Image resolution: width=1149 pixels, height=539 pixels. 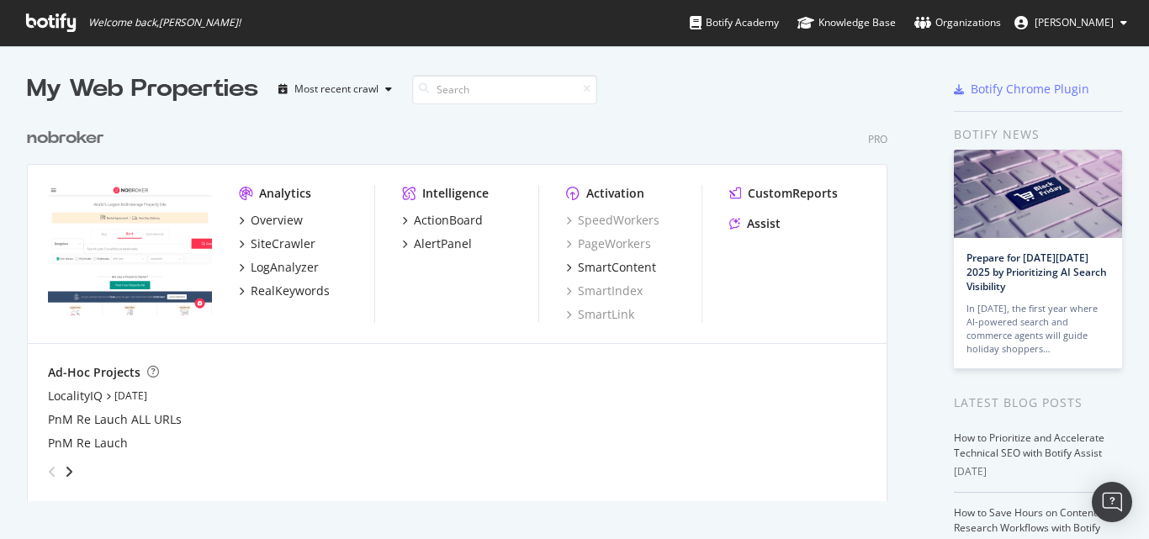 What do you see at coordinates (443, 220) in the screenshot?
I see `a: ActionBoard` at bounding box center [443, 220].